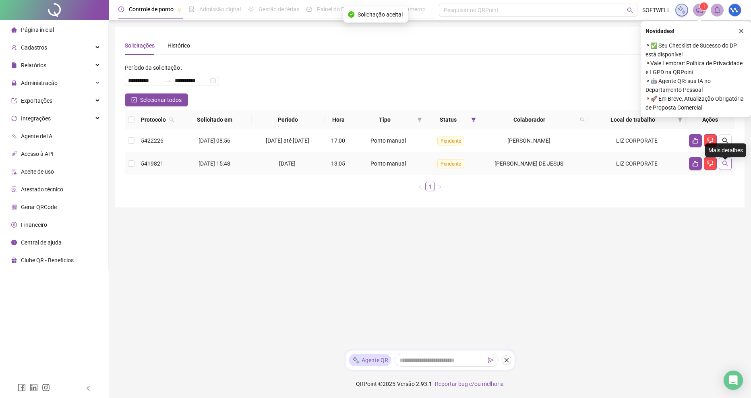  What do you see at coordinates (717, 10) in the screenshot?
I see `span: bell` at bounding box center [717, 10].